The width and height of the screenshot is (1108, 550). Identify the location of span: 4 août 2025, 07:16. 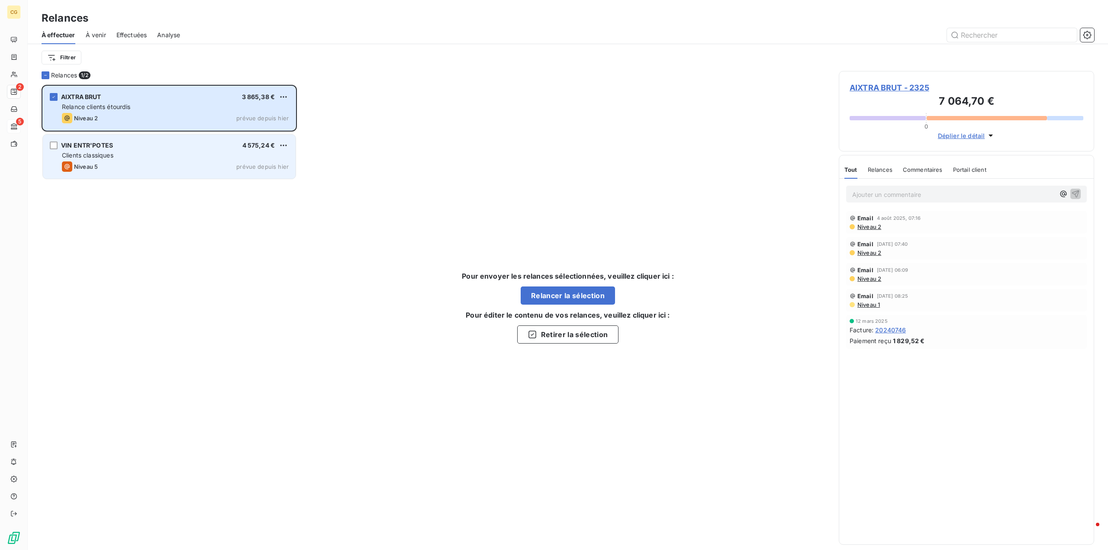
(899, 218).